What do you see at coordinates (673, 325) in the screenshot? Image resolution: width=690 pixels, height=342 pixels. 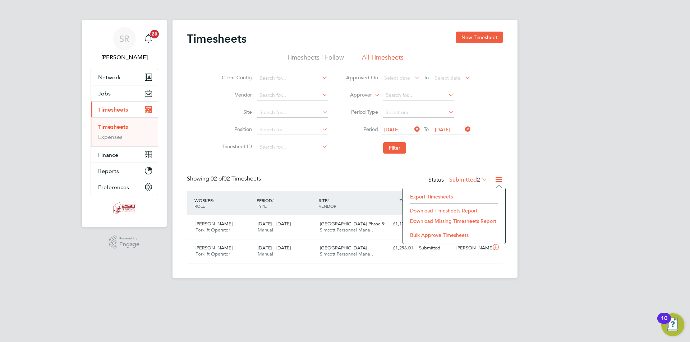 I see `button: Open Resource Center, 10 new notifications` at bounding box center [673, 325].